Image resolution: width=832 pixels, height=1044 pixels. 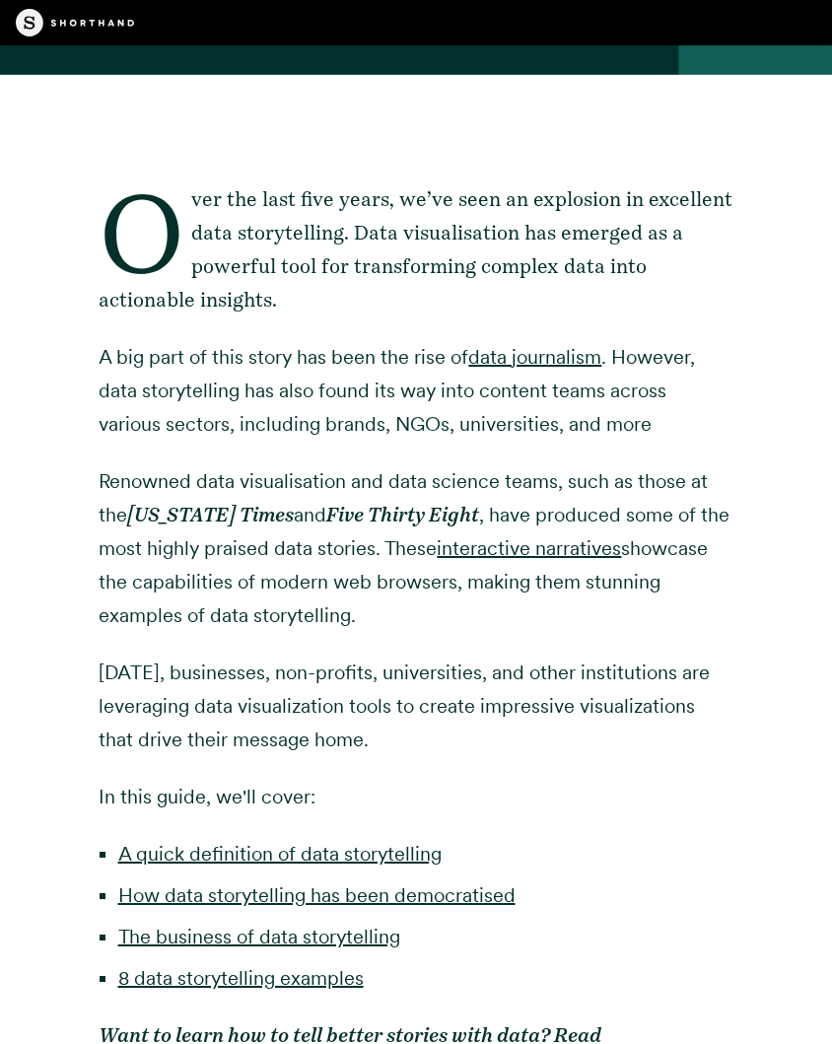 What do you see at coordinates (241, 978) in the screenshot?
I see `a: 8 data storytelling examples` at bounding box center [241, 978].